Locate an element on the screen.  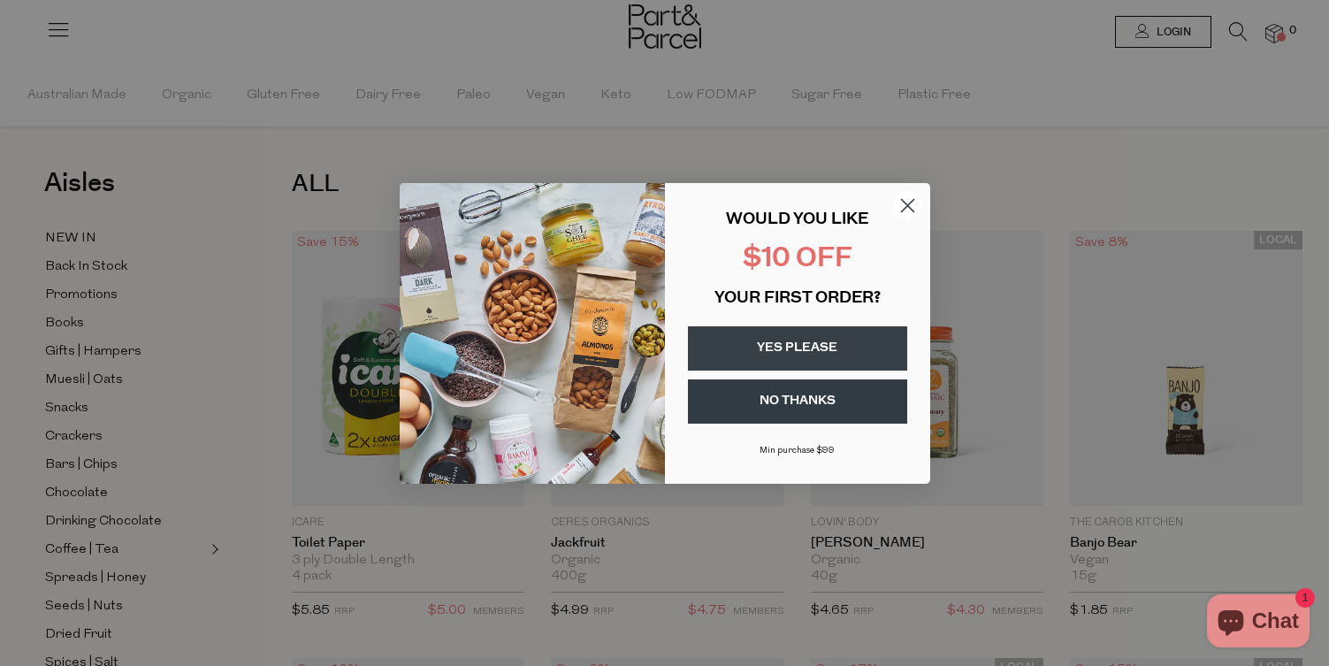
inbox-online-store-chat: Shopify online store chat is located at coordinates (1259, 623).